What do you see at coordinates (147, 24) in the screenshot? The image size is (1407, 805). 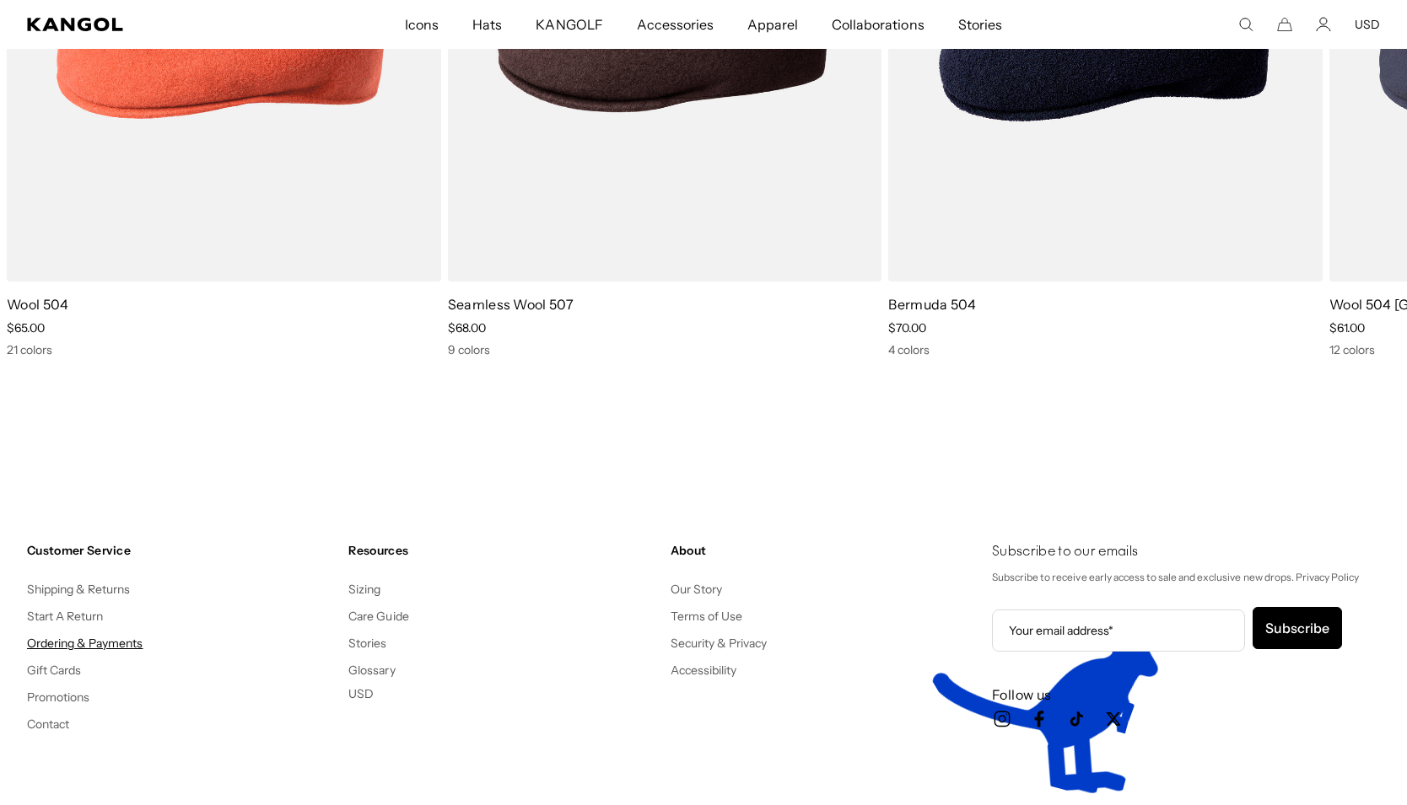 I see `a: Kangol` at bounding box center [147, 24].